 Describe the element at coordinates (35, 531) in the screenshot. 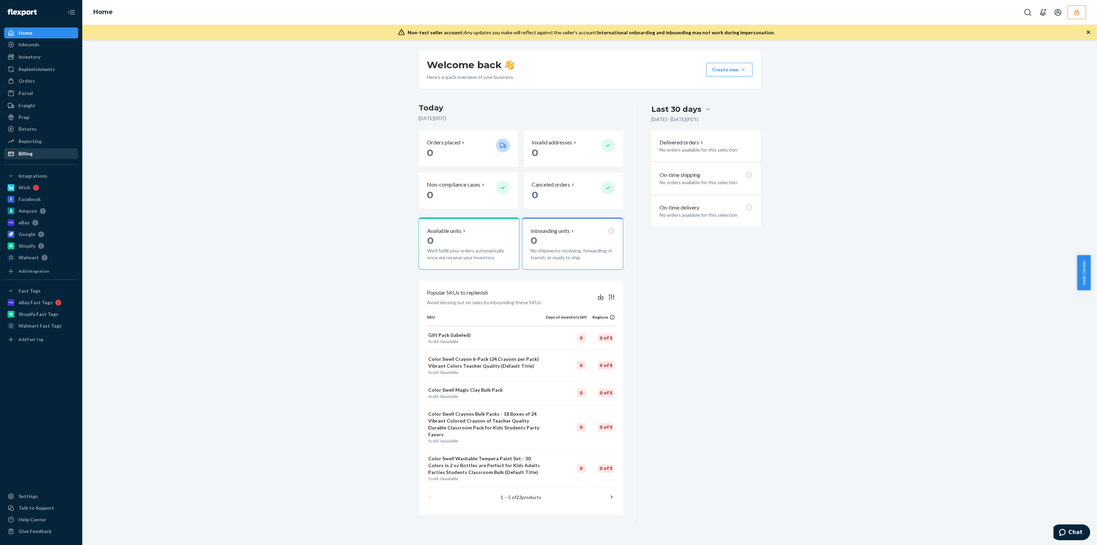

I see `div: Give Feedback` at that location.